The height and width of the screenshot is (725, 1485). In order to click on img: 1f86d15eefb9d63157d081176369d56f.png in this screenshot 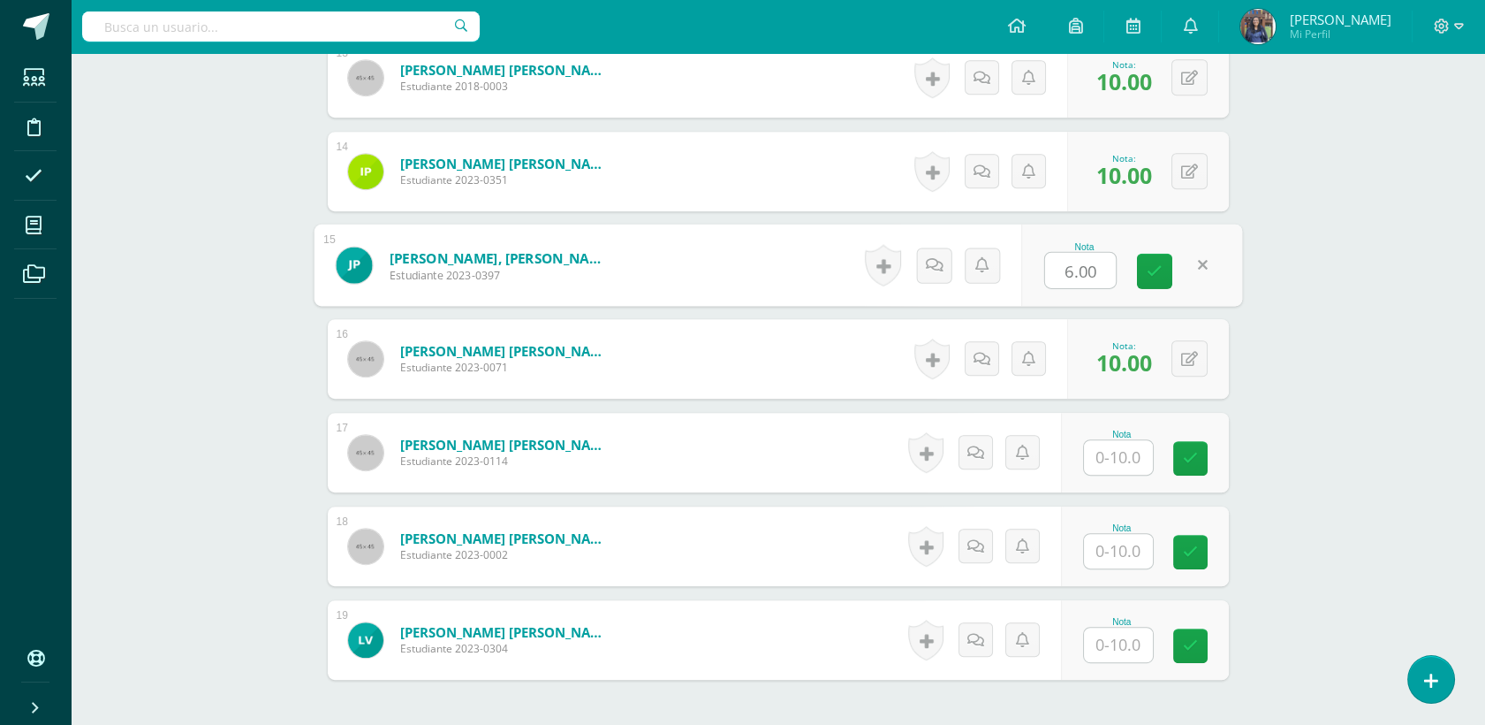, I will do `click(366, 640)`.